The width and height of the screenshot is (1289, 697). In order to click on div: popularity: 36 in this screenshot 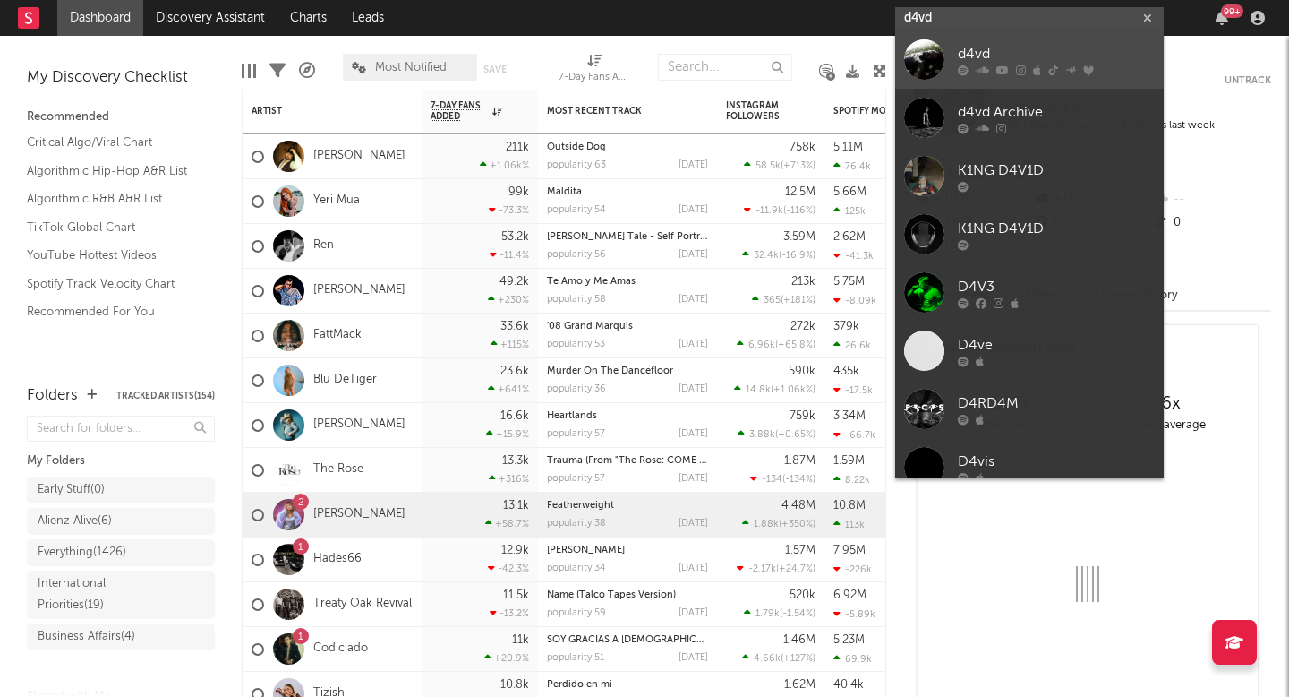, I will do `click(577, 389)`.